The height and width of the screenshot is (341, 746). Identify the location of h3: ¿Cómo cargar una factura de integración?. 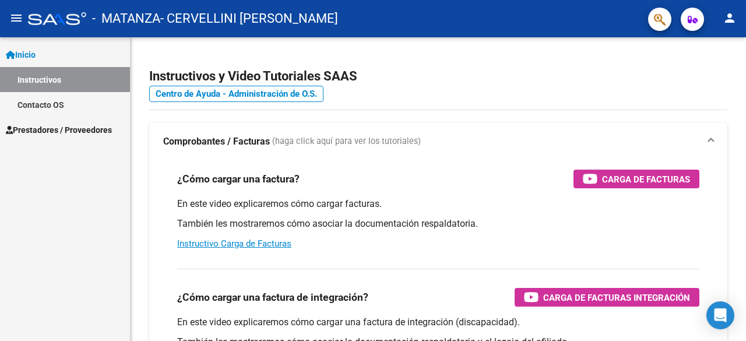
(273, 297).